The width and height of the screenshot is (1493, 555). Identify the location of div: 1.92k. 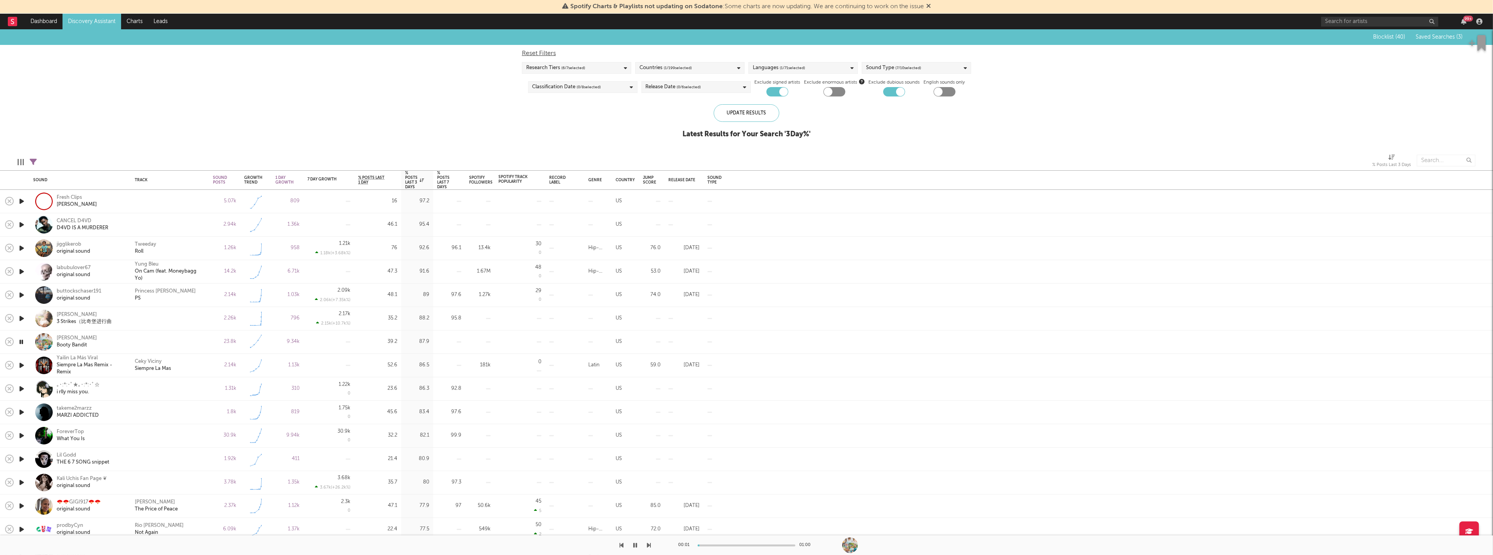
(225, 459).